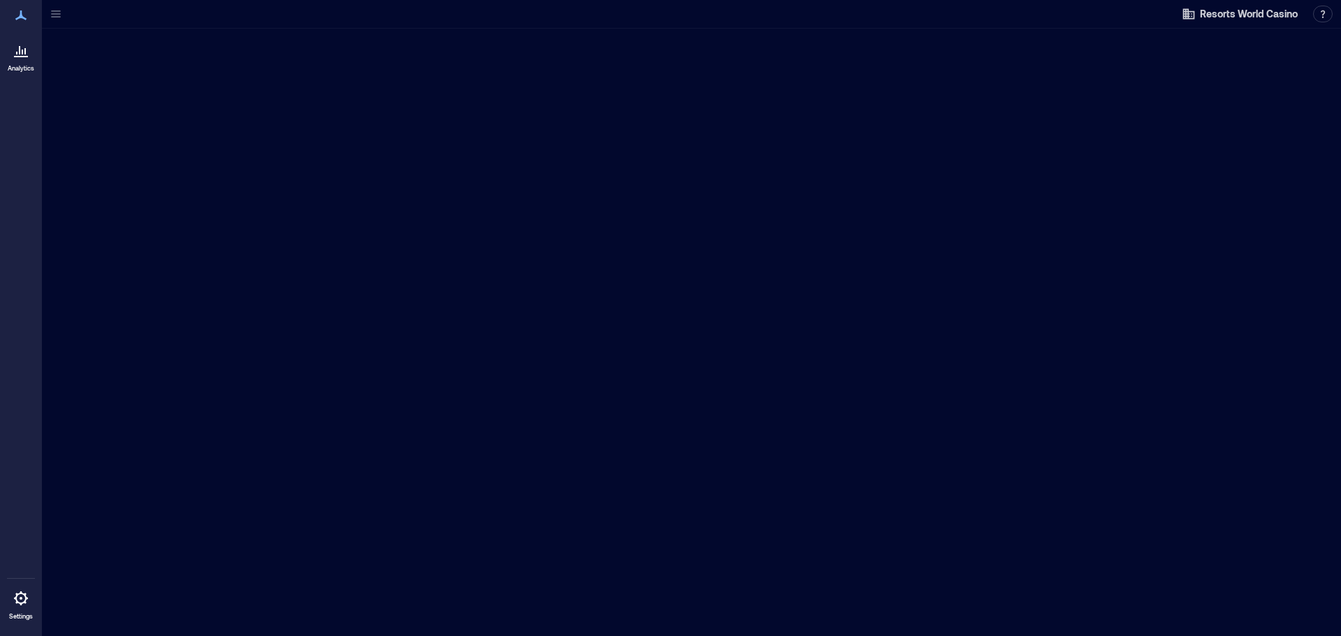  Describe the element at coordinates (1240, 14) in the screenshot. I see `button: Resorts World Casino` at that location.